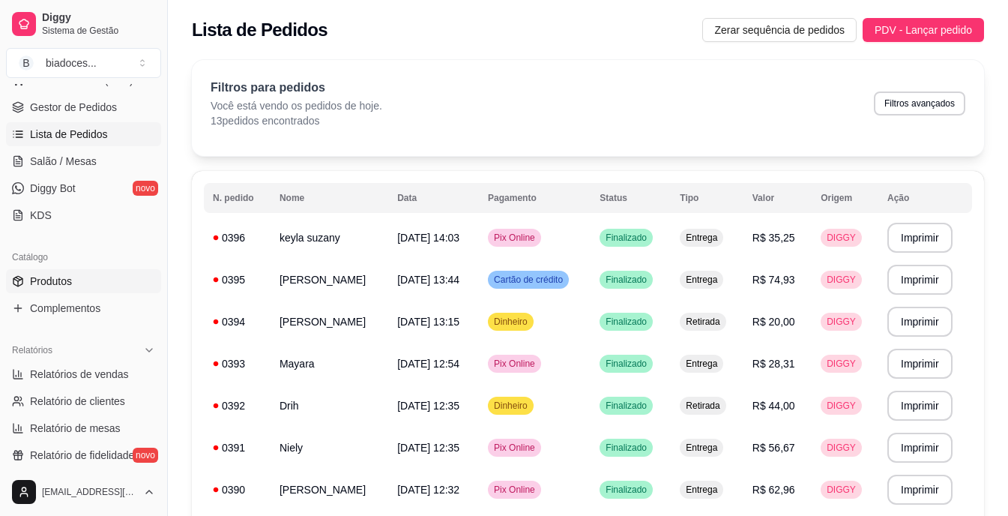  What do you see at coordinates (83, 308) in the screenshot?
I see `a: Complementos` at bounding box center [83, 308].